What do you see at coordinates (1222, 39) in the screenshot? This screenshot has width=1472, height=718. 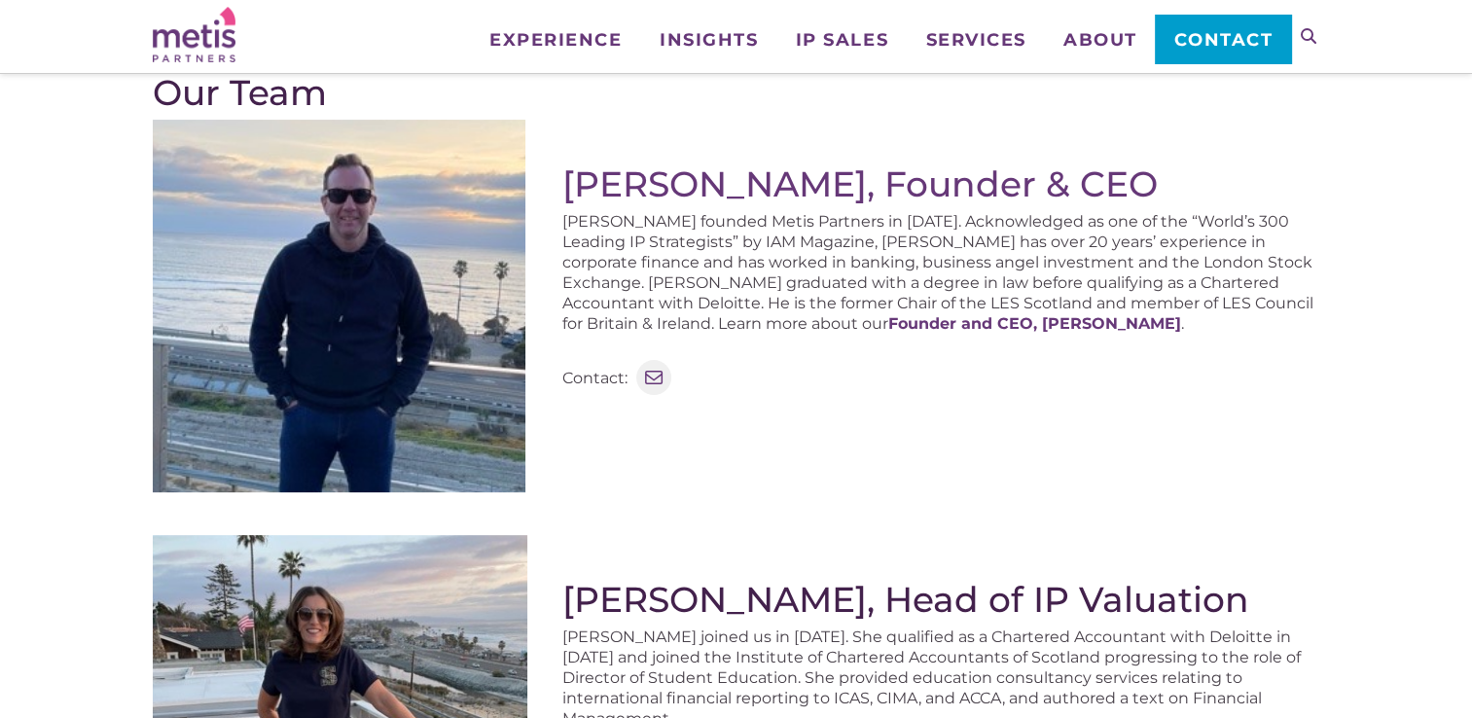 I see `a: Contact` at bounding box center [1222, 39].